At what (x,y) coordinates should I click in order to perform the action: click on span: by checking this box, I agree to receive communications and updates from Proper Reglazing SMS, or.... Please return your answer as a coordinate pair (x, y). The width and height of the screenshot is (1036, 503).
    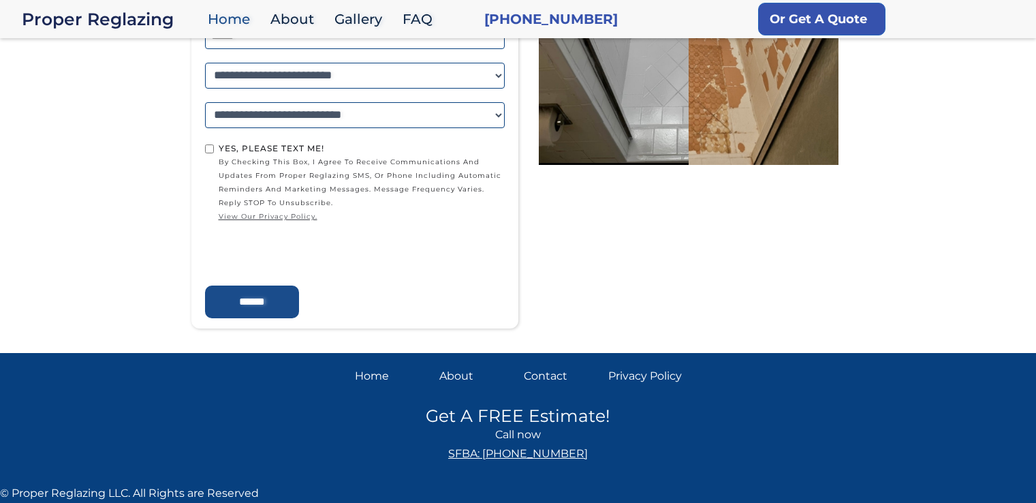
    Looking at the image, I should click on (362, 189).